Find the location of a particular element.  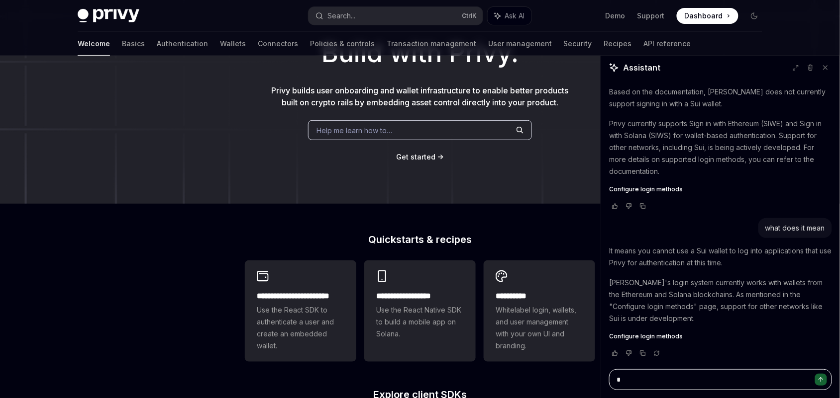

span: Assistant is located at coordinates (641, 68).